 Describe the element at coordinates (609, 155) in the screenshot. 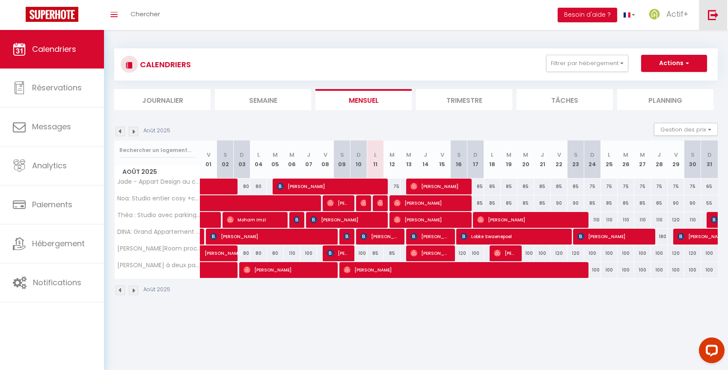

I see `abbr: L` at that location.